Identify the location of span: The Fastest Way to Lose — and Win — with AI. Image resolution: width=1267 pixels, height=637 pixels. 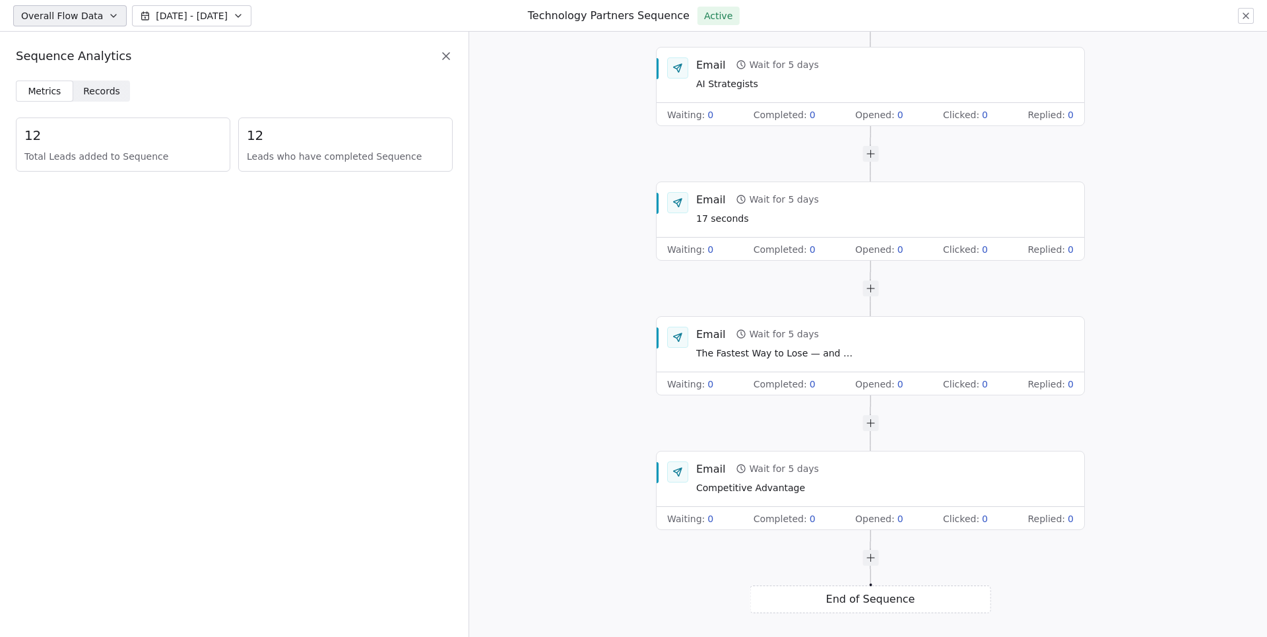
(778, 354).